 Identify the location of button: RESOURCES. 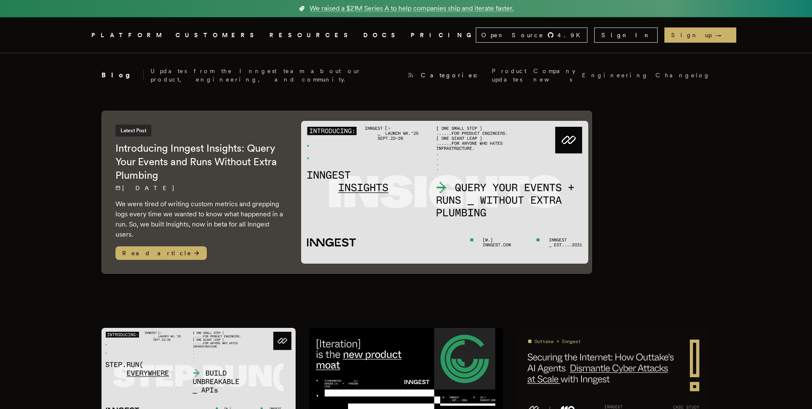
(311, 35).